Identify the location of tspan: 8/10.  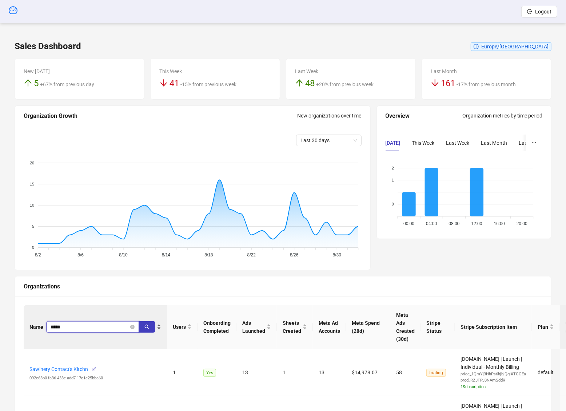
(123, 255).